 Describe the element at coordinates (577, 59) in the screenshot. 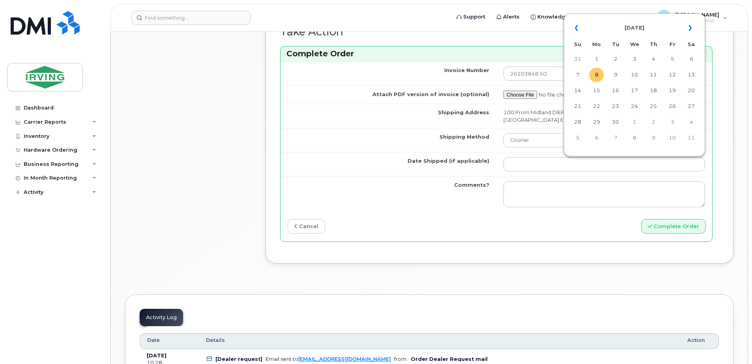

I see `td: 31` at that location.